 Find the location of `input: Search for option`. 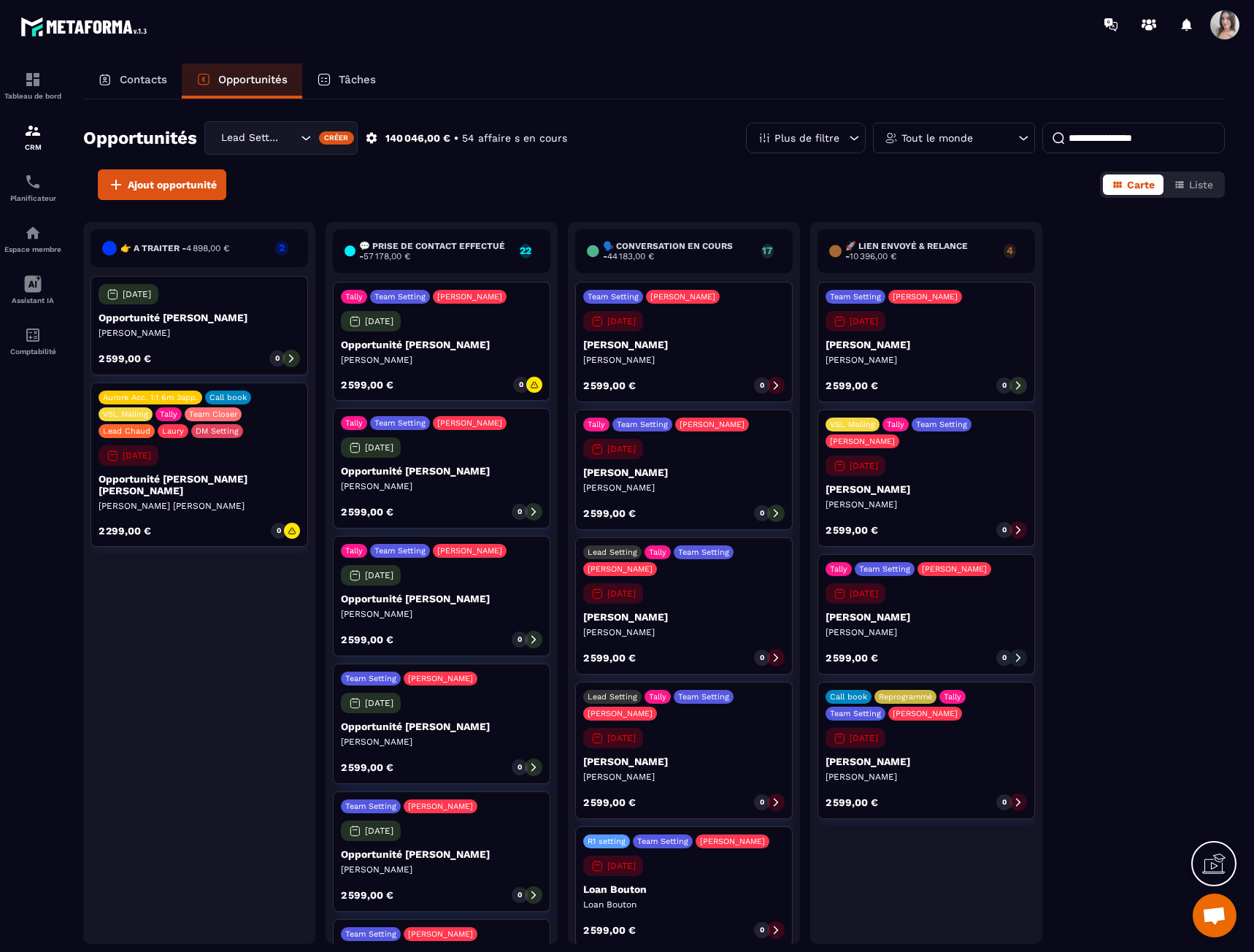

input: Search for option is located at coordinates (290, 138).